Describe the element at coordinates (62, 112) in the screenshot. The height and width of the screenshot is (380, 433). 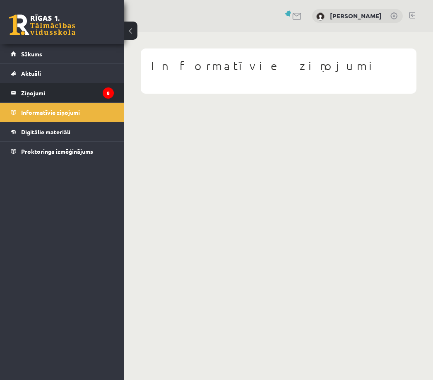
I see `a: Informatīvie ziņojumi` at that location.